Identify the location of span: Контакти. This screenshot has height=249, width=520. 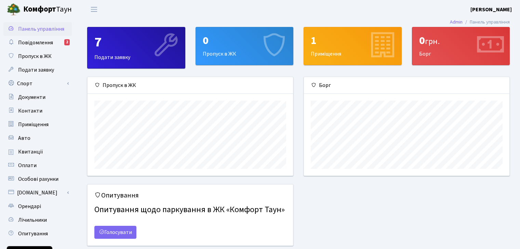
(30, 111).